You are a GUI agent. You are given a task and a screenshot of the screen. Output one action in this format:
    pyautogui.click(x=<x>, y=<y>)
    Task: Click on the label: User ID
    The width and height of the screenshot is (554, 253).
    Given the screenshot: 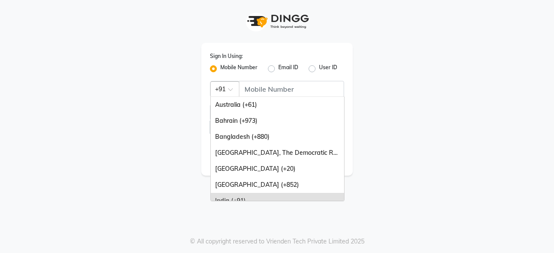 What is the action you would take?
    pyautogui.click(x=328, y=69)
    